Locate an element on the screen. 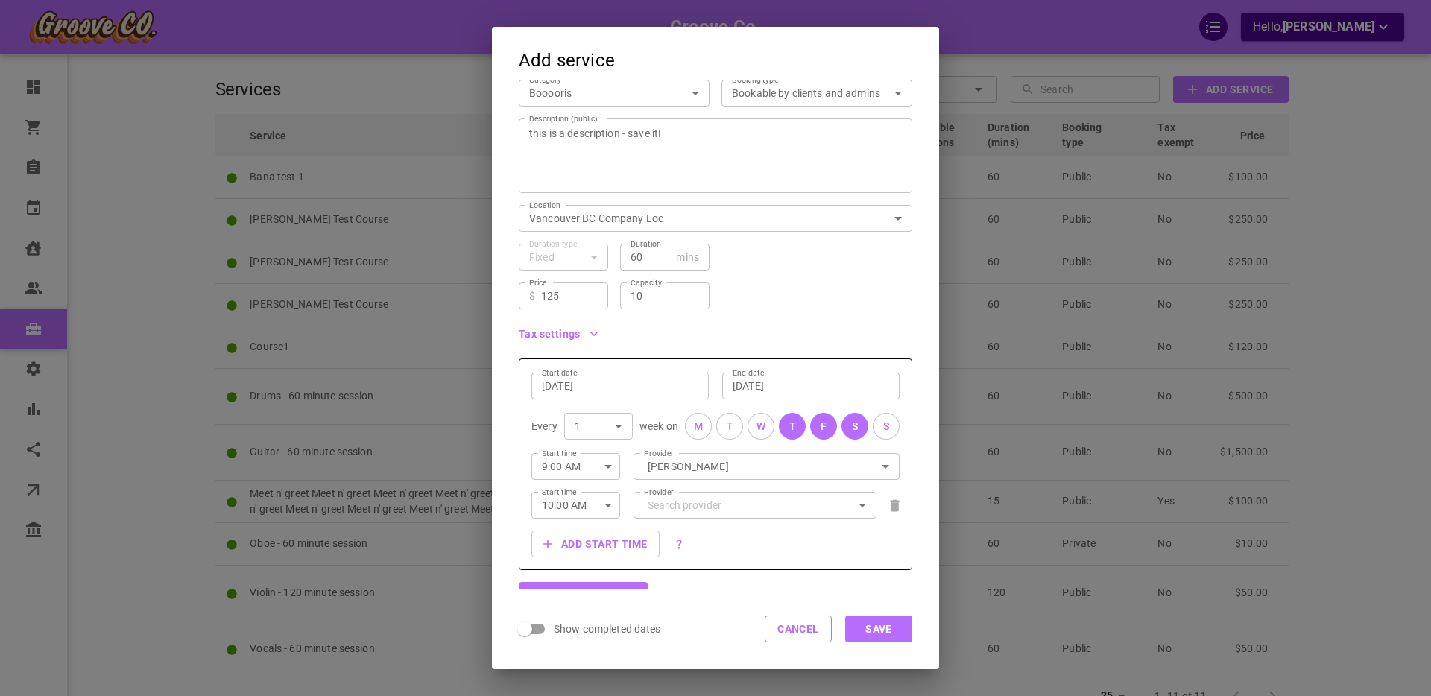  div: 1 is located at coordinates (598, 426).